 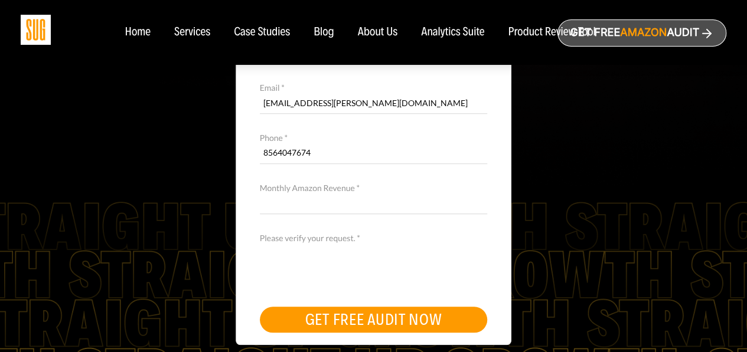 I want to click on label: Email *, so click(x=374, y=88).